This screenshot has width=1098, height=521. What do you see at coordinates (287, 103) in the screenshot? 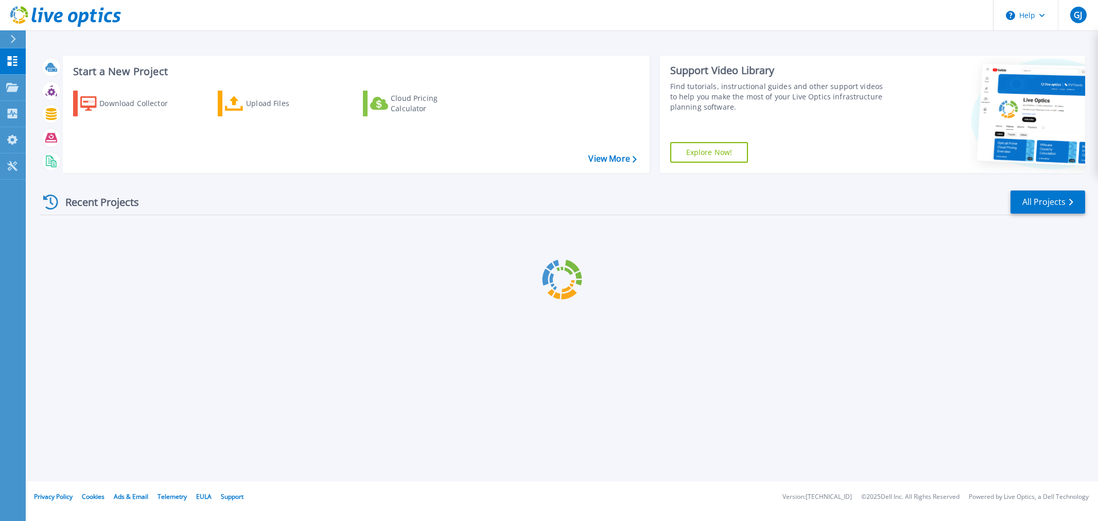
I see `div: Upload Files` at bounding box center [287, 103].